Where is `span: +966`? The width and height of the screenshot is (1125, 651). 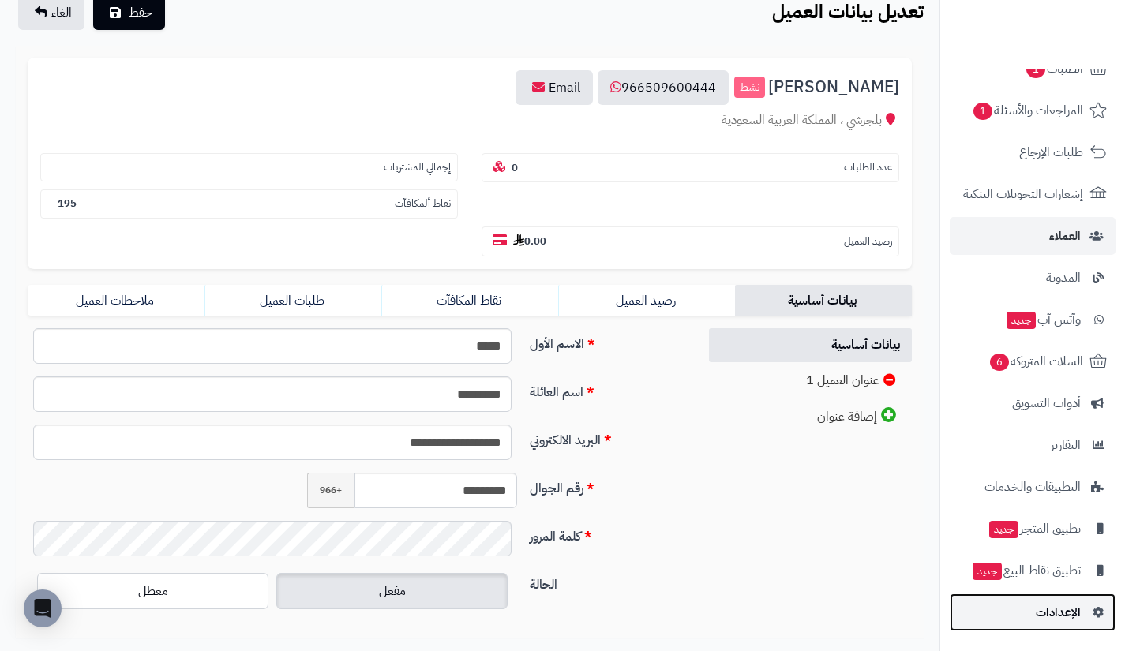 span: +966 is located at coordinates (331, 490).